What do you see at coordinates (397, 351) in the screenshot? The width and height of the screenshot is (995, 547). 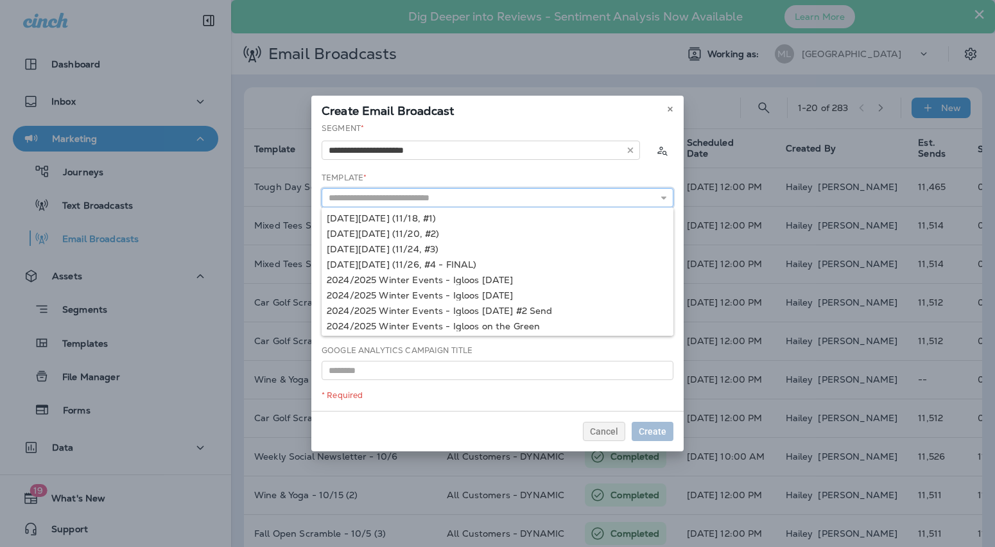 I see `label: Google Analytics Campaign Title` at bounding box center [397, 351].